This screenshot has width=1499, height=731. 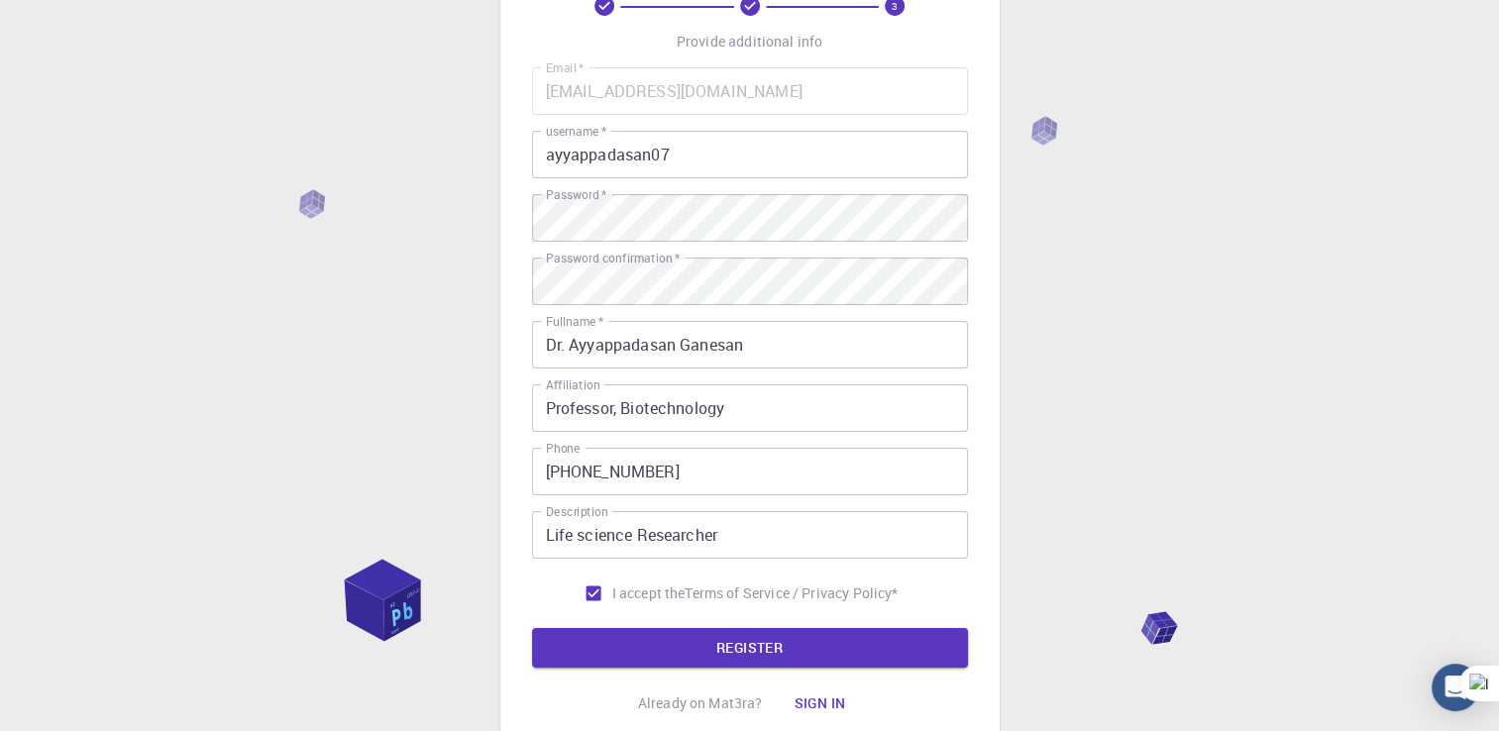 I want to click on button: REGISTER, so click(x=750, y=648).